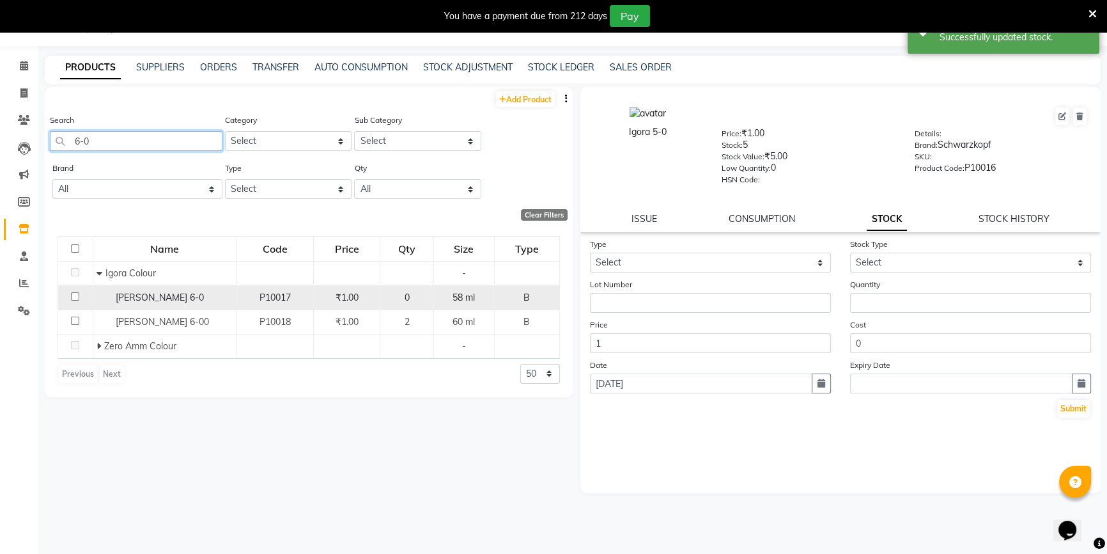  What do you see at coordinates (241, 120) in the screenshot?
I see `label: Category` at bounding box center [241, 120].